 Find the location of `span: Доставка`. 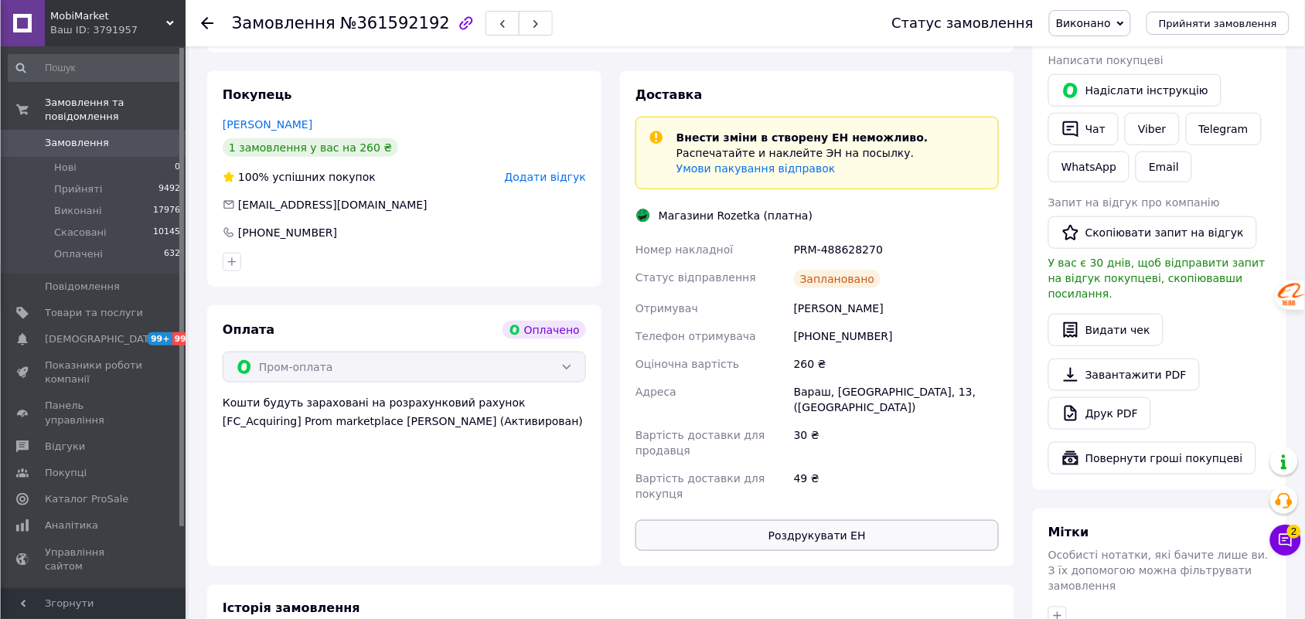

span: Доставка is located at coordinates (669, 94).